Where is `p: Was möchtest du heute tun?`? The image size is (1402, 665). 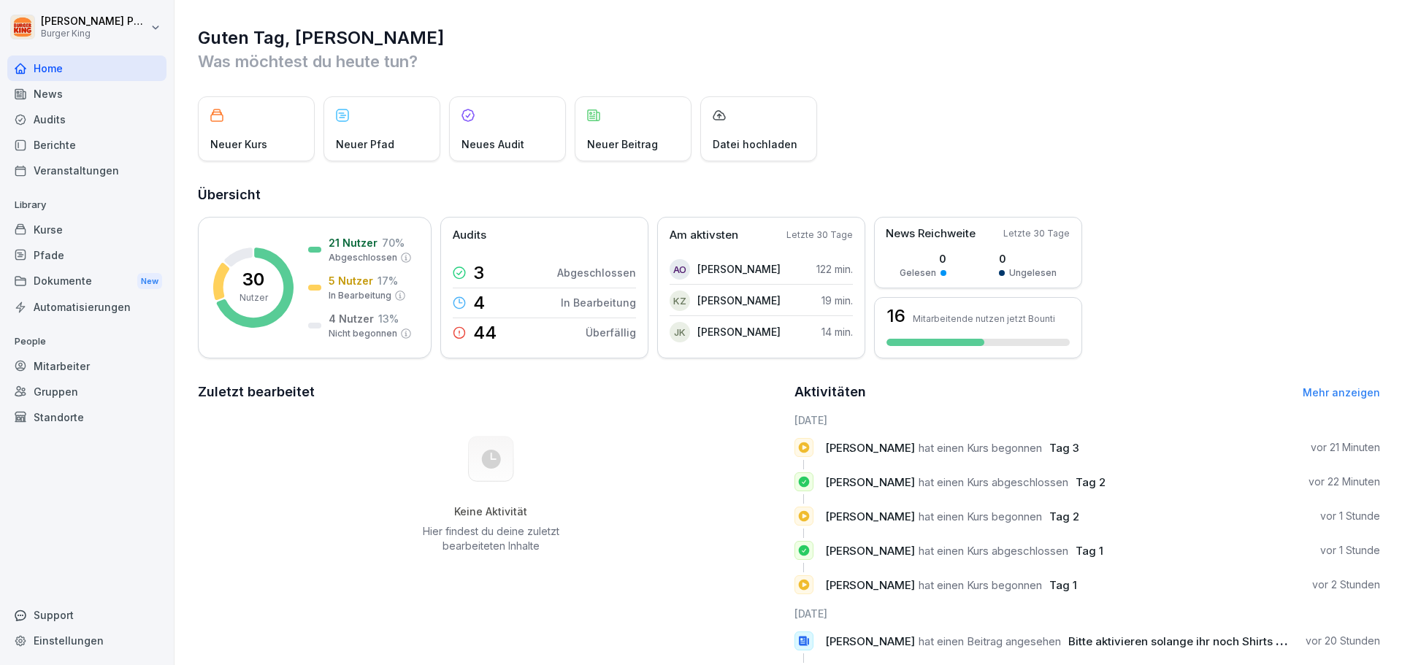 p: Was möchtest du heute tun? is located at coordinates (788, 61).